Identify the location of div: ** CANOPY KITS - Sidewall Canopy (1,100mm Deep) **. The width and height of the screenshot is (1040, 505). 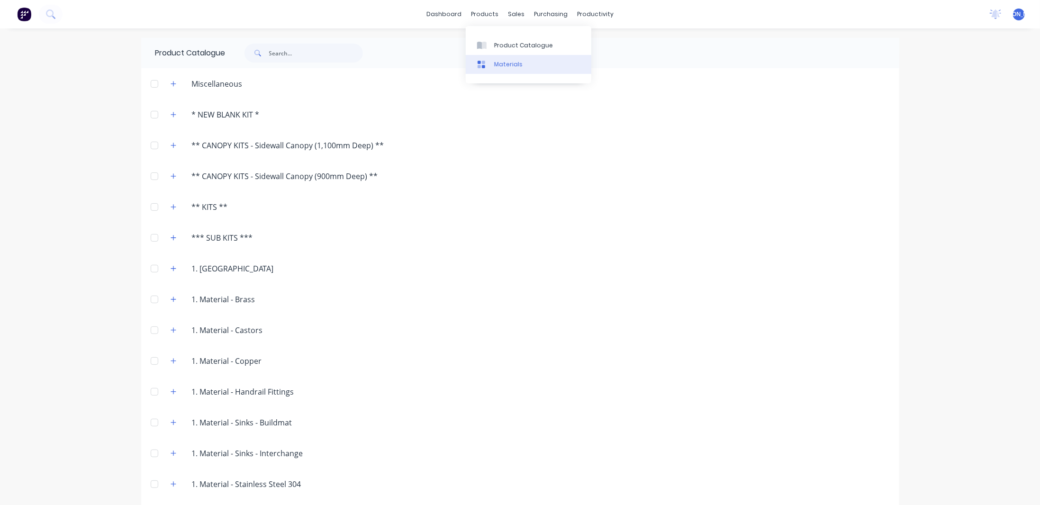
(288, 146).